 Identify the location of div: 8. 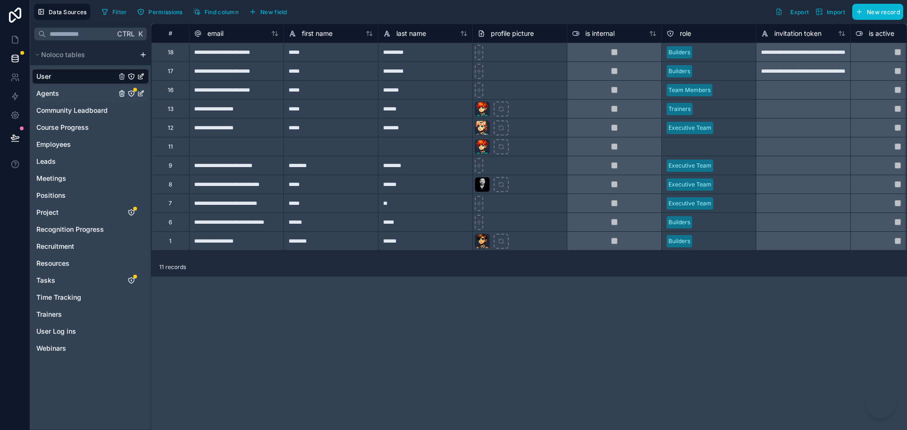
(170, 185).